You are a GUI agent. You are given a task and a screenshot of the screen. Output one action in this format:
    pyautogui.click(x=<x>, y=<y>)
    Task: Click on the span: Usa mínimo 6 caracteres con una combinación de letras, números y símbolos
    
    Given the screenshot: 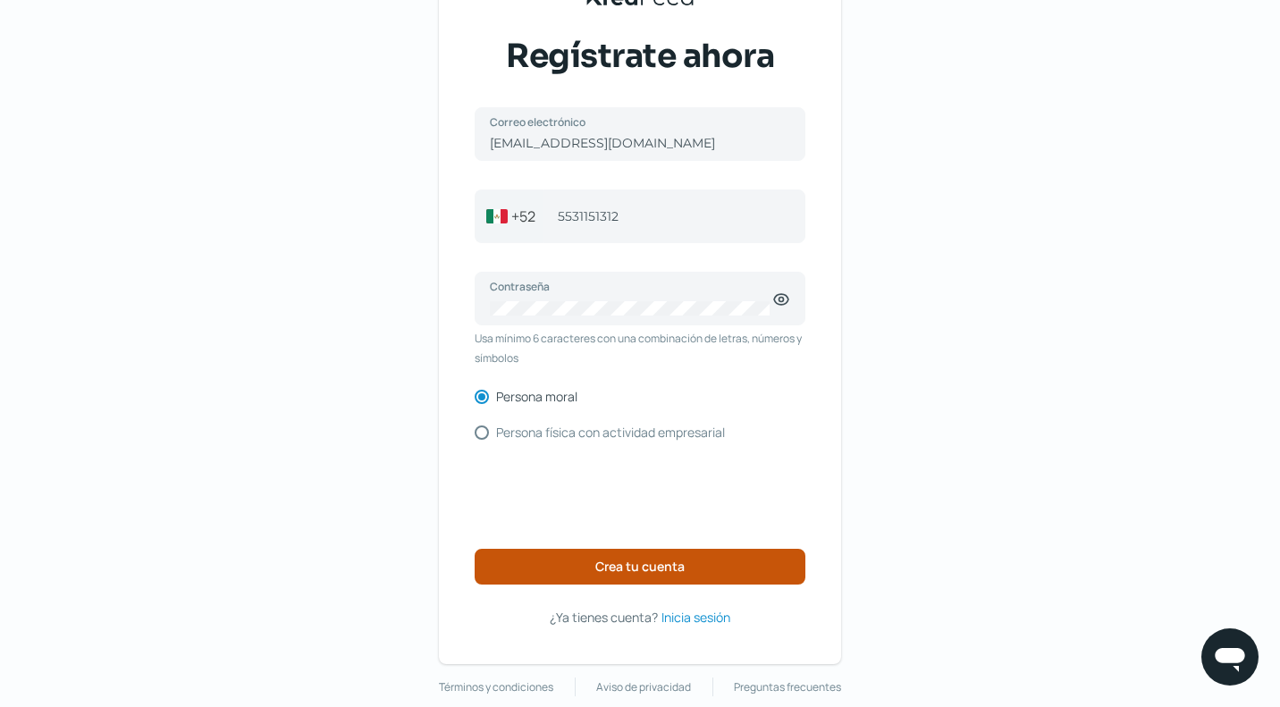 What is the action you would take?
    pyautogui.click(x=640, y=348)
    